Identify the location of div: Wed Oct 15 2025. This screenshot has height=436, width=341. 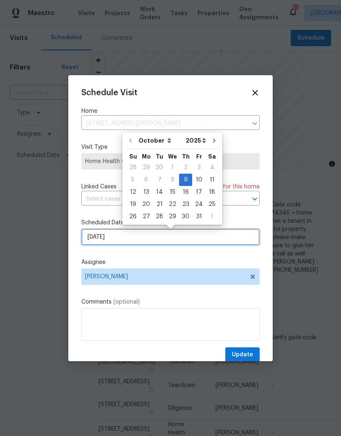
(172, 192).